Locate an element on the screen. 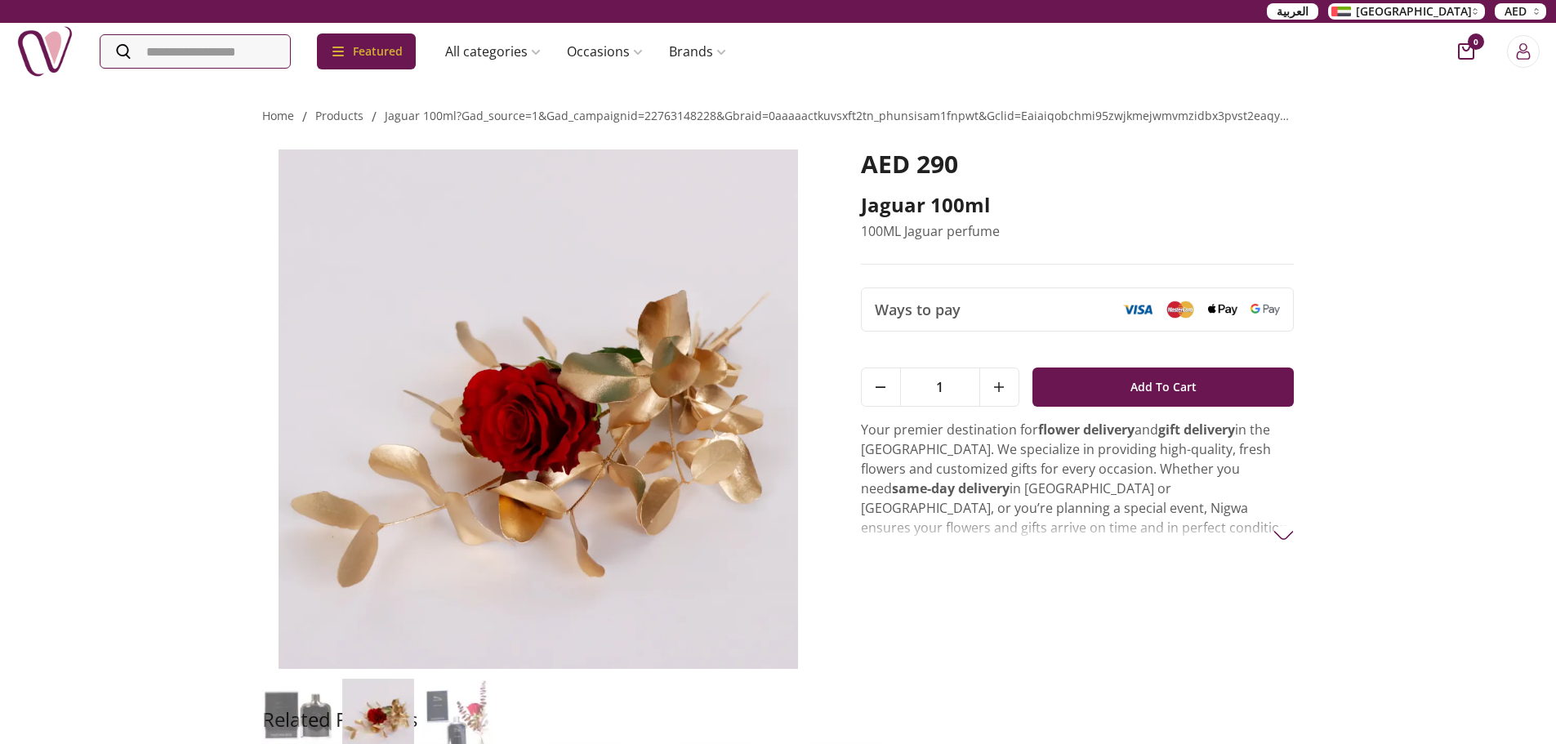 This screenshot has width=1556, height=744. div: Featured is located at coordinates (366, 51).